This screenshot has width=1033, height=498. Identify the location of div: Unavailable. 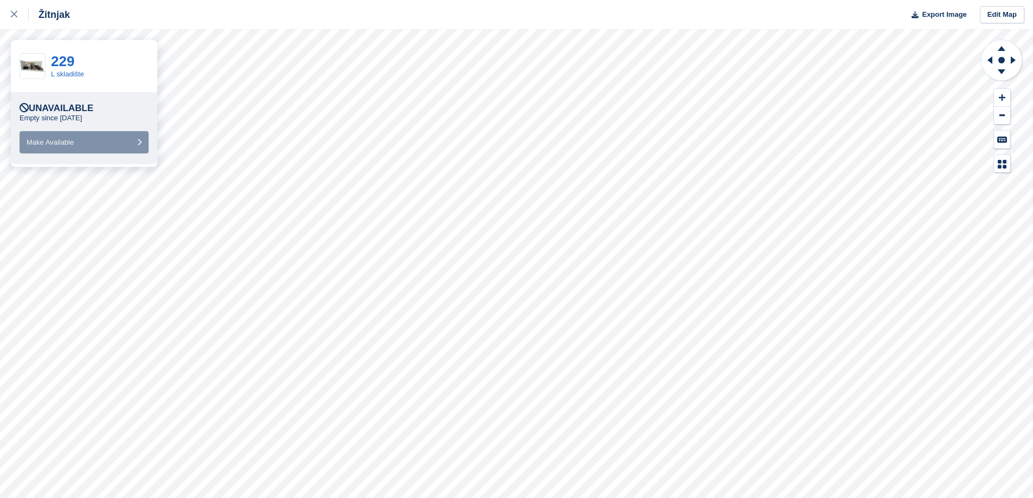
(56, 108).